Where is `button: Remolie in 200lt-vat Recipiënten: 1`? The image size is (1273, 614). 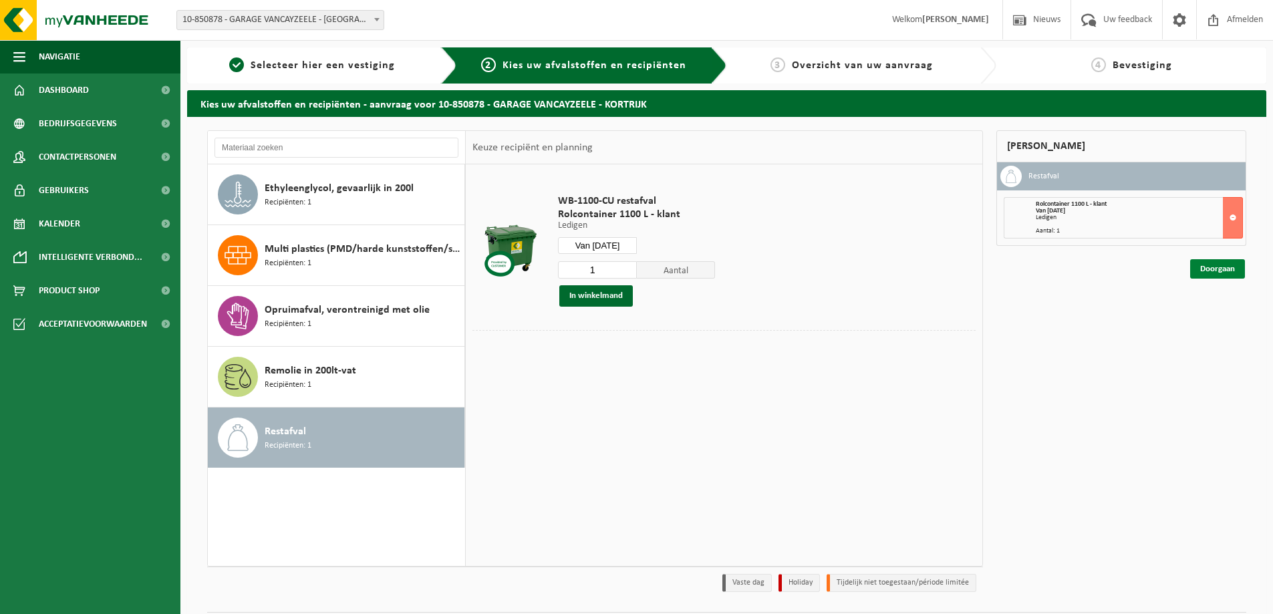
button: Remolie in 200lt-vat Recipiënten: 1 is located at coordinates (336, 377).